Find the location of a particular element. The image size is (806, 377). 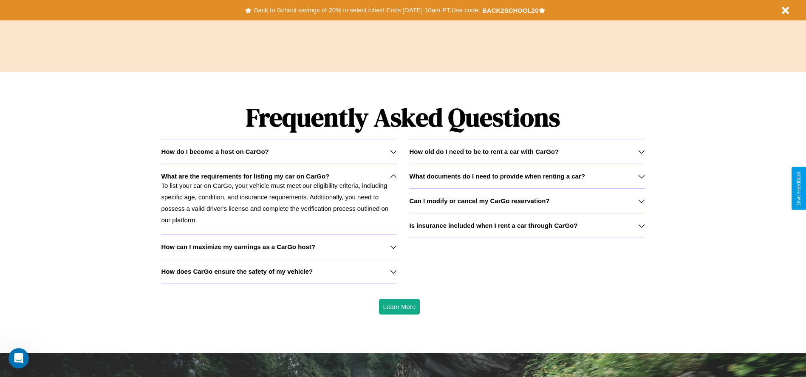

h3: How do I become a host on CarGo? is located at coordinates (214, 151).